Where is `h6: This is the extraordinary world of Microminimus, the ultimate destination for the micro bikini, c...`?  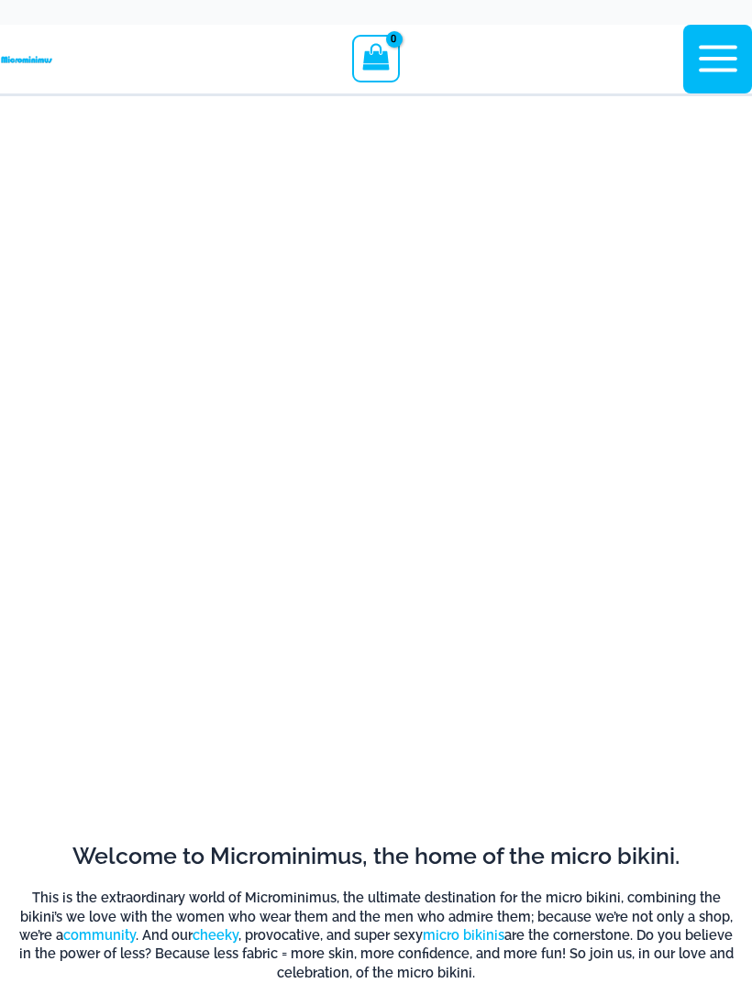
h6: This is the extraordinary world of Microminimus, the ultimate destination for the micro bikini, c... is located at coordinates (376, 936).